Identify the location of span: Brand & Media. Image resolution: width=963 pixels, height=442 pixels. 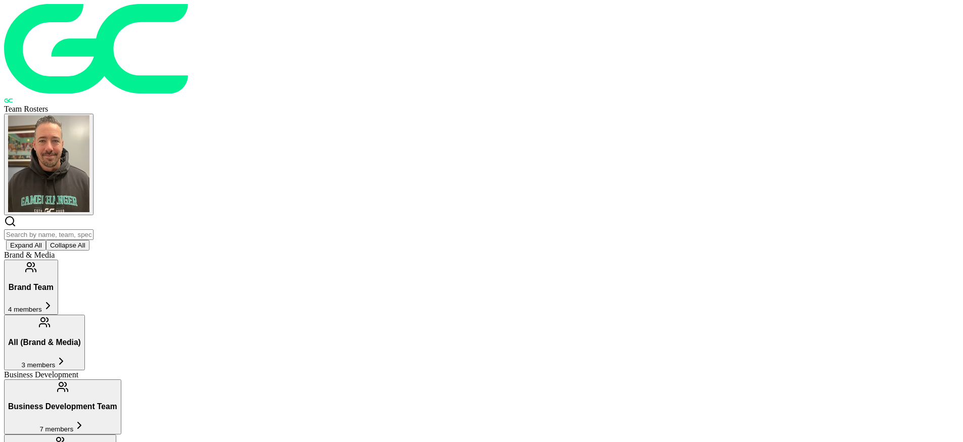
(29, 255).